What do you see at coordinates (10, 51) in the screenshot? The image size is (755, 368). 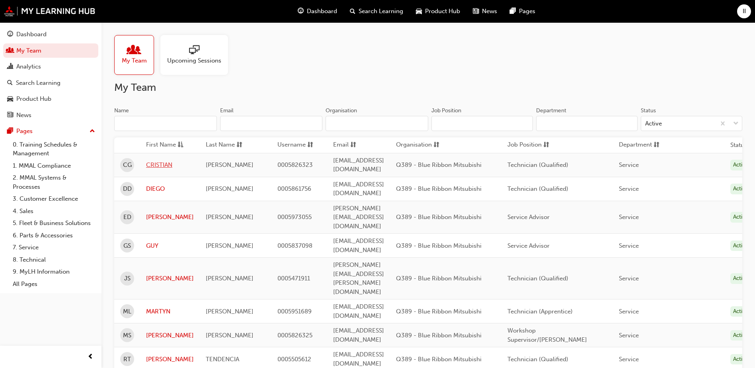 I see `span: people-icon` at bounding box center [10, 51].